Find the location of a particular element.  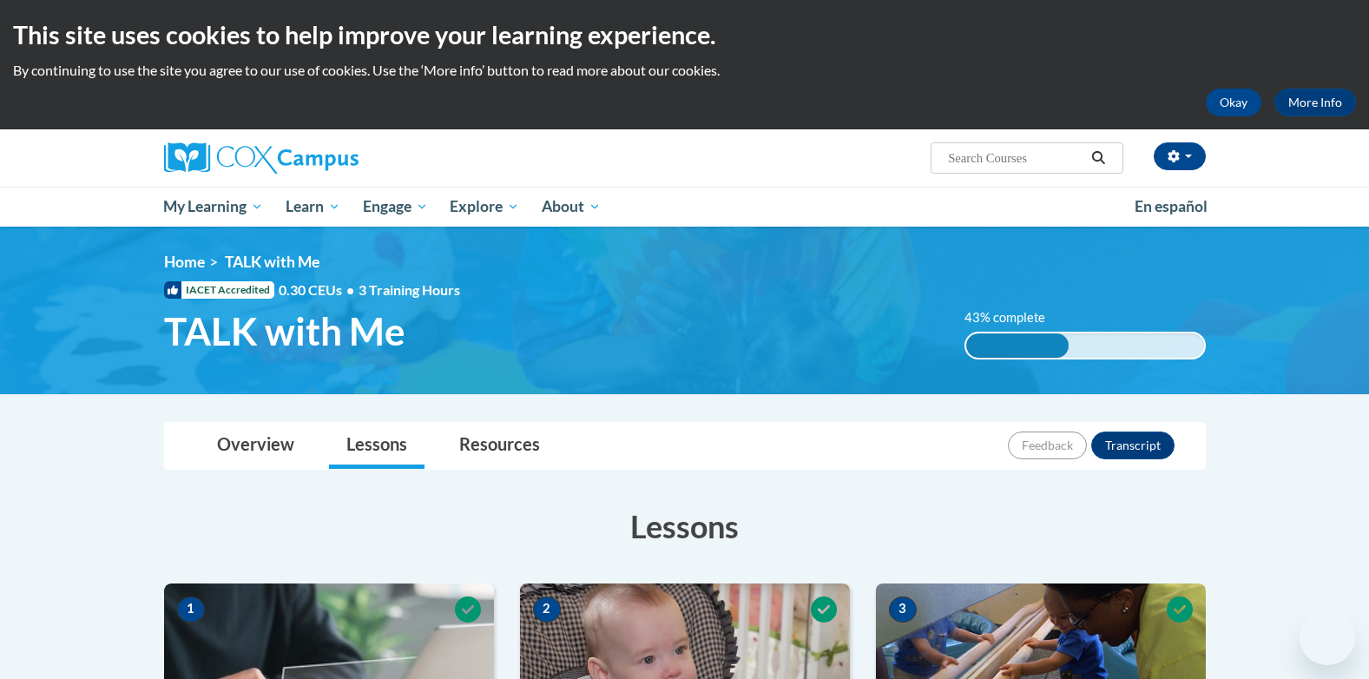

input: Search Courses is located at coordinates (1015, 158).